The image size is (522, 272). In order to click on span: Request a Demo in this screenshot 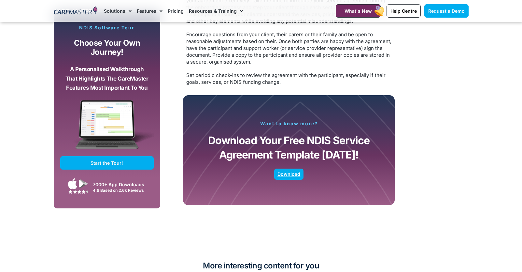, I will do `click(446, 11)`.